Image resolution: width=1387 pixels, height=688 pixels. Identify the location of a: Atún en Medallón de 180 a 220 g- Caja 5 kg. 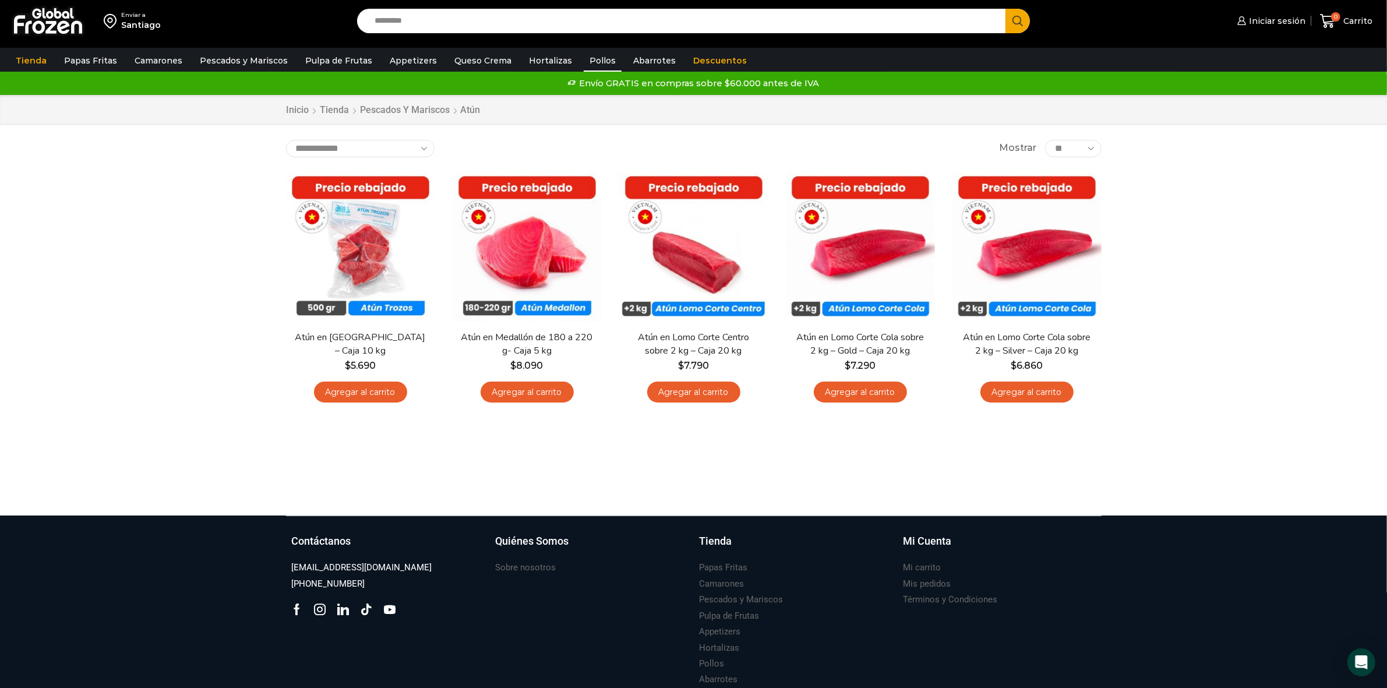
(526, 344).